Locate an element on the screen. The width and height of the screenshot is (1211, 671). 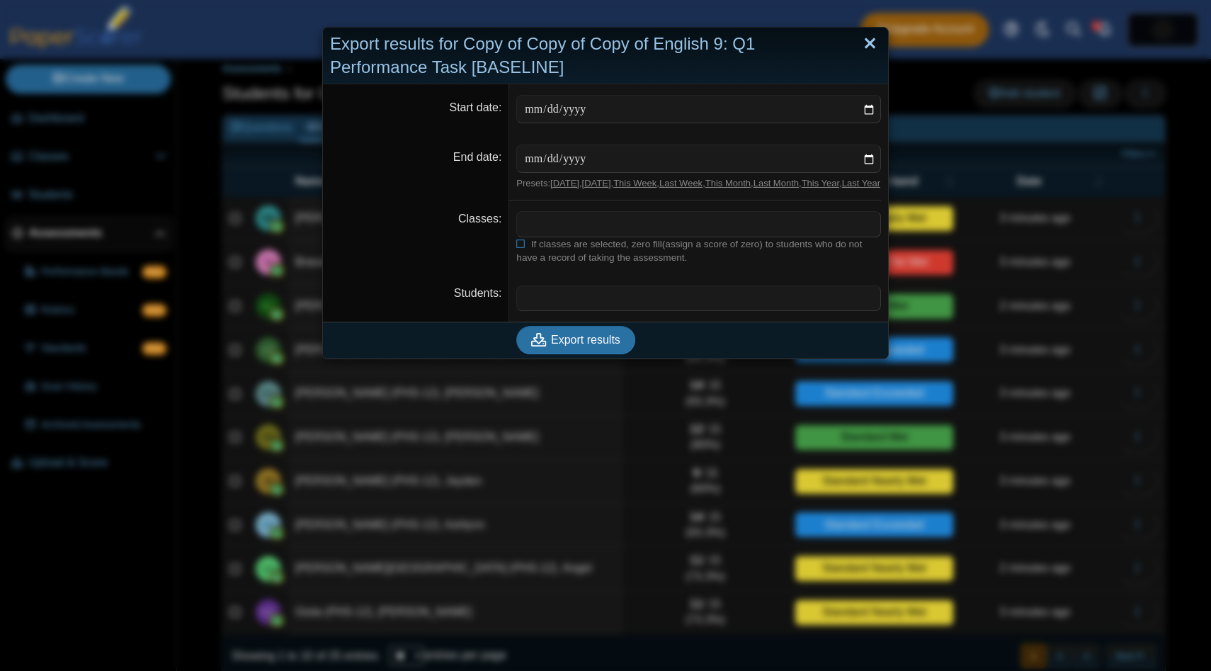
a: Close is located at coordinates (870, 44).